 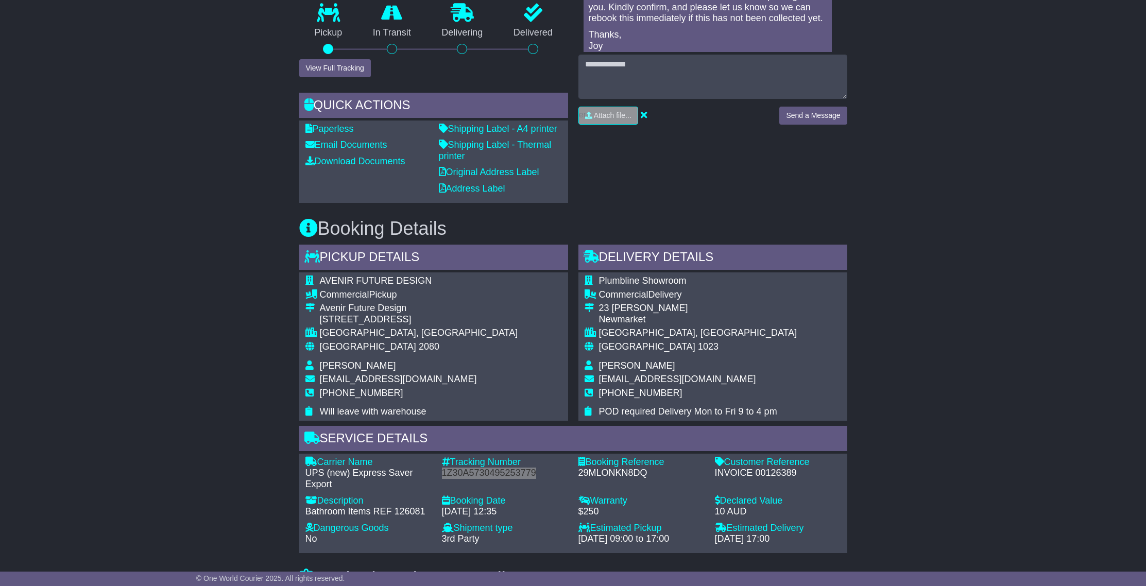 What do you see at coordinates (505, 463) in the screenshot?
I see `div: Tracking Number` at bounding box center [505, 463].